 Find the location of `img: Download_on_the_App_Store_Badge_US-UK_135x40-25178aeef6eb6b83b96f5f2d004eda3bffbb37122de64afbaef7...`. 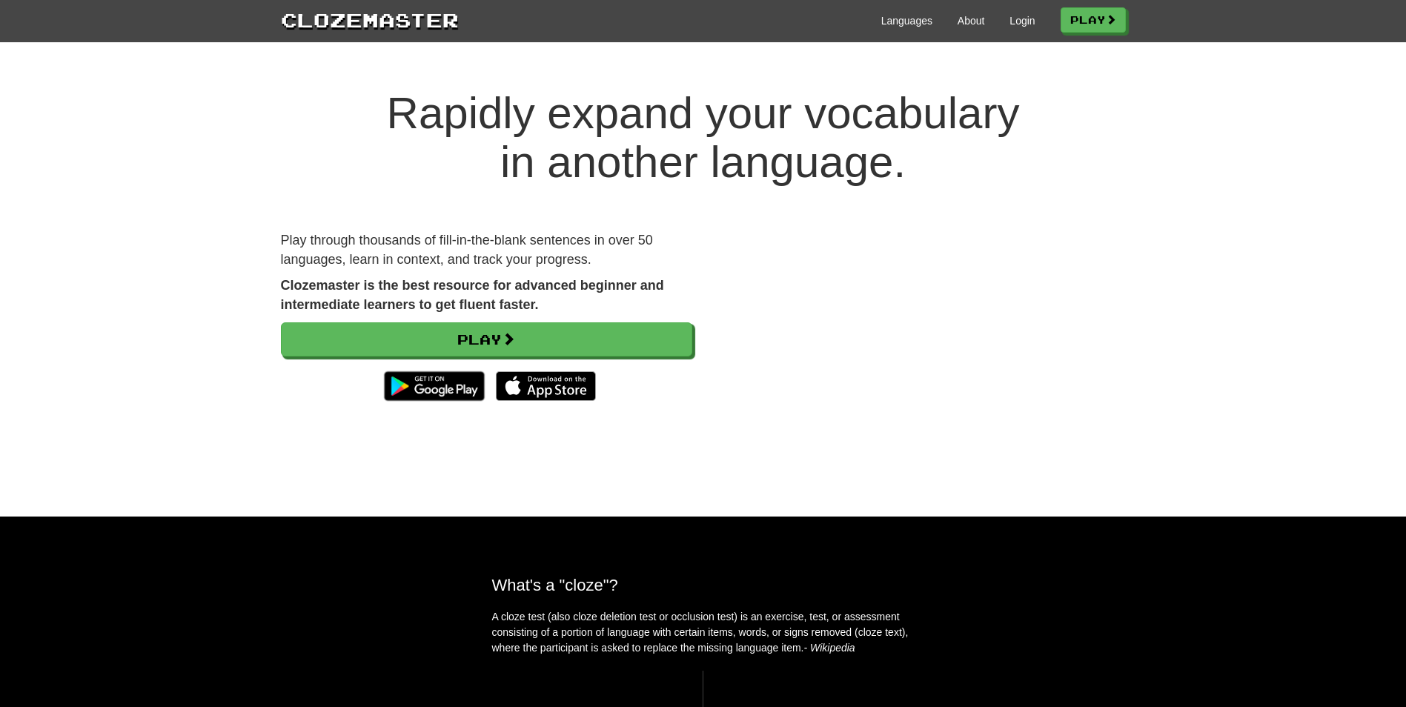

img: Download_on_the_App_Store_Badge_US-UK_135x40-25178aeef6eb6b83b96f5f2d004eda3bffbb37122de64afbaef7... is located at coordinates (546, 386).